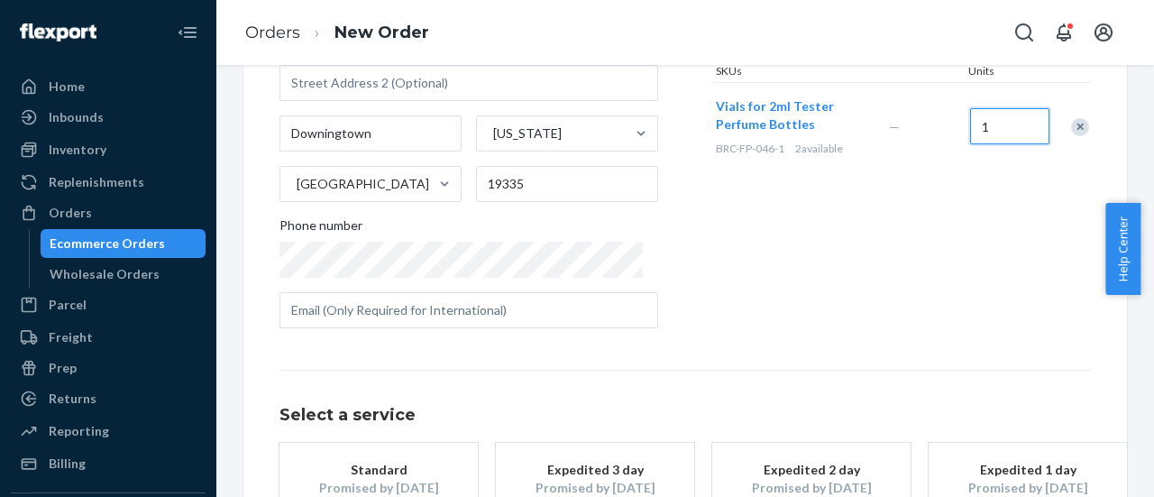 This screenshot has height=497, width=1154. What do you see at coordinates (1080, 127) in the screenshot?
I see `div: Remove Item` at bounding box center [1080, 127].